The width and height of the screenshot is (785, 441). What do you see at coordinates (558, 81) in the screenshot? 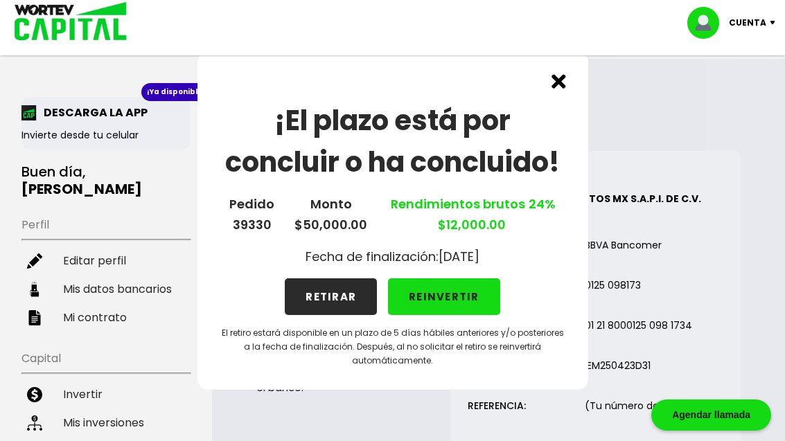
I see `img: cross.ed5528e3.svg` at bounding box center [558, 81].